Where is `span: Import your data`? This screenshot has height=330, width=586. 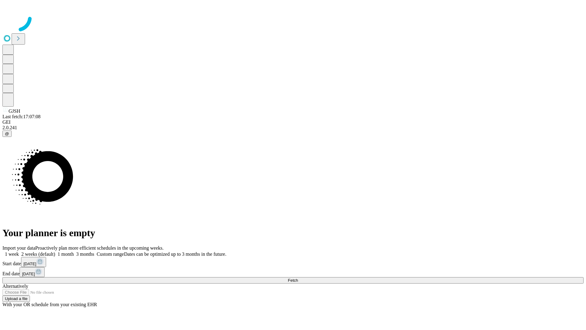 span: Import your data is located at coordinates (19, 248).